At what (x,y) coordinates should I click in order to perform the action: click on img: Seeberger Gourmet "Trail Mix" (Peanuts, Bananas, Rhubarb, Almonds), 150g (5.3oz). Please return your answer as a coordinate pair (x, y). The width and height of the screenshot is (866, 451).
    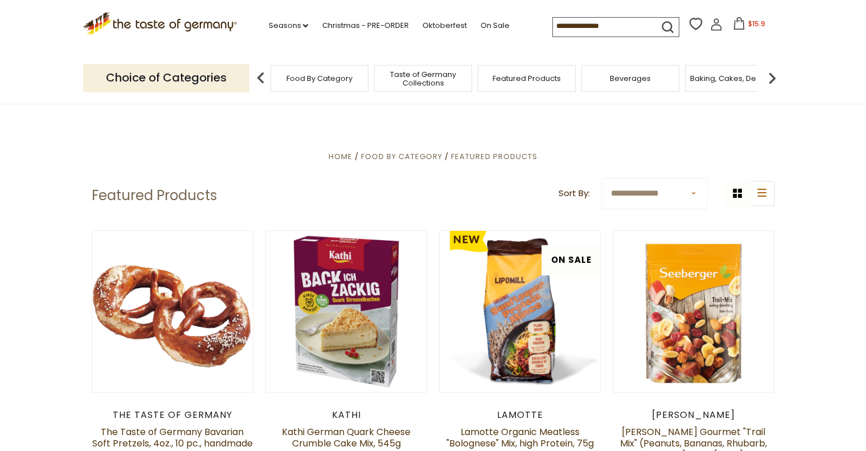
    Looking at the image, I should click on (694, 311).